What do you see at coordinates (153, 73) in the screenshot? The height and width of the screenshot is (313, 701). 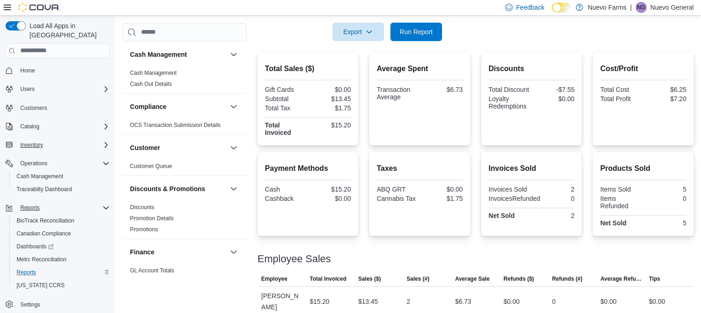 I see `span: Cash Management` at bounding box center [153, 73].